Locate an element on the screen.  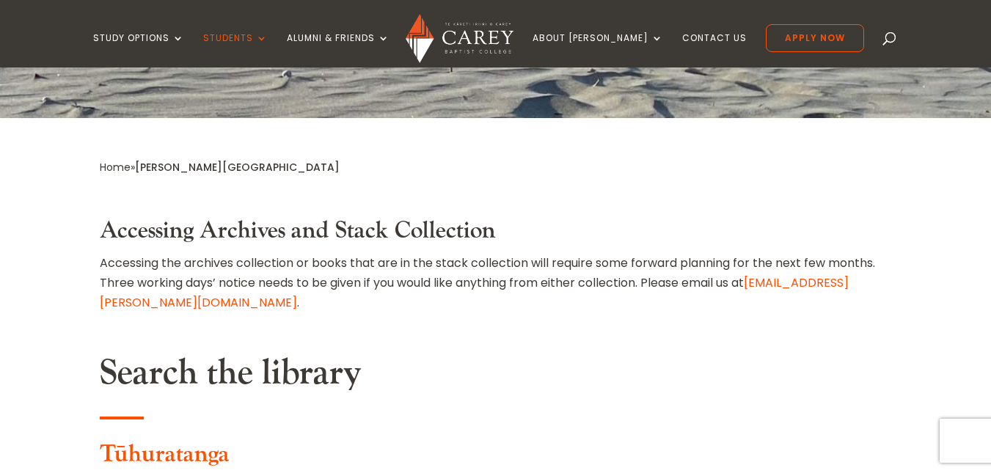
a: Study Options is located at coordinates (139, 50).